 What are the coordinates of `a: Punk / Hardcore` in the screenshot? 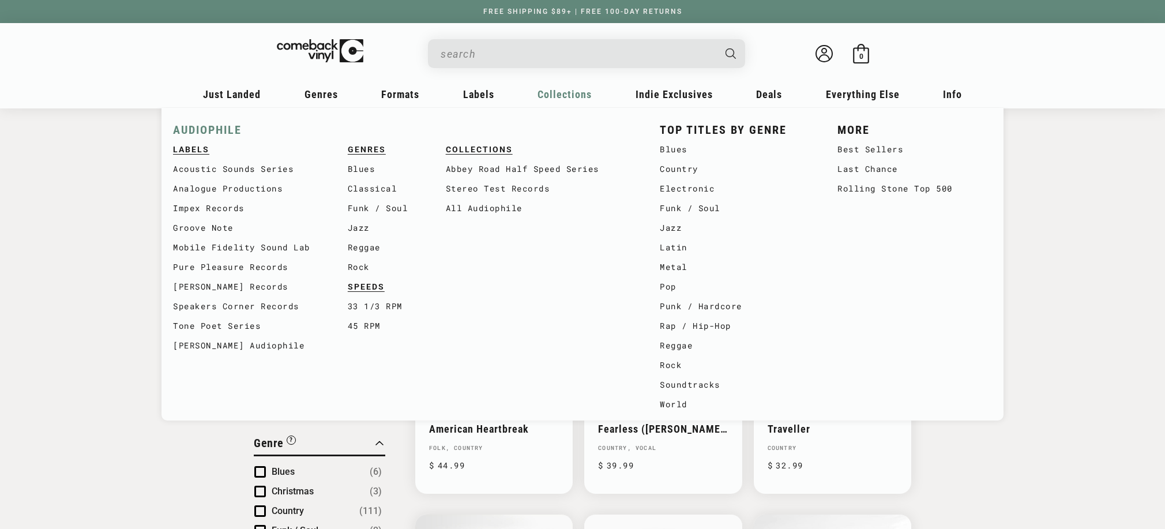 It's located at (737, 306).